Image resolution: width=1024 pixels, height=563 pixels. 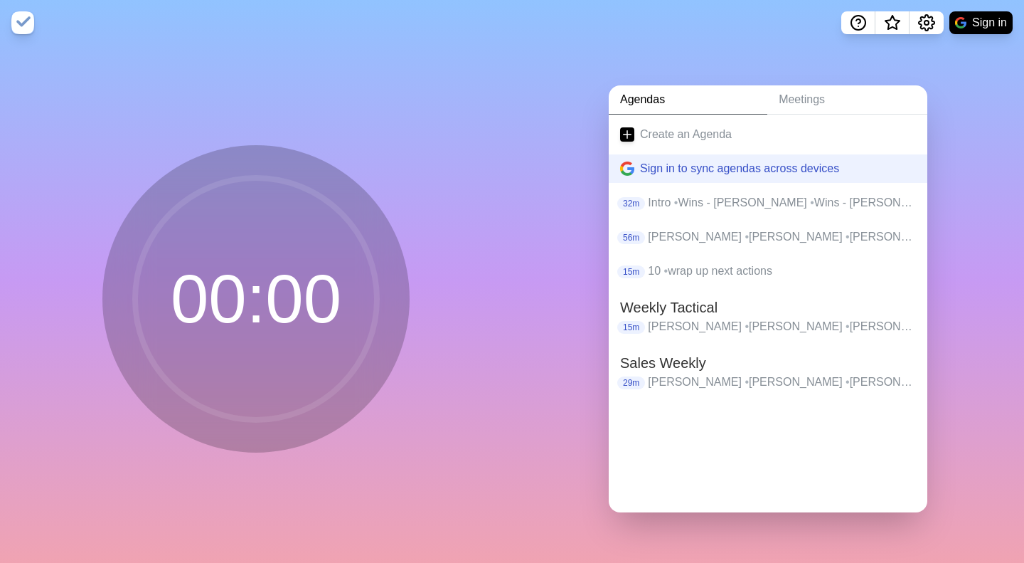 I want to click on p: 10 wrap up next actions, so click(x=782, y=271).